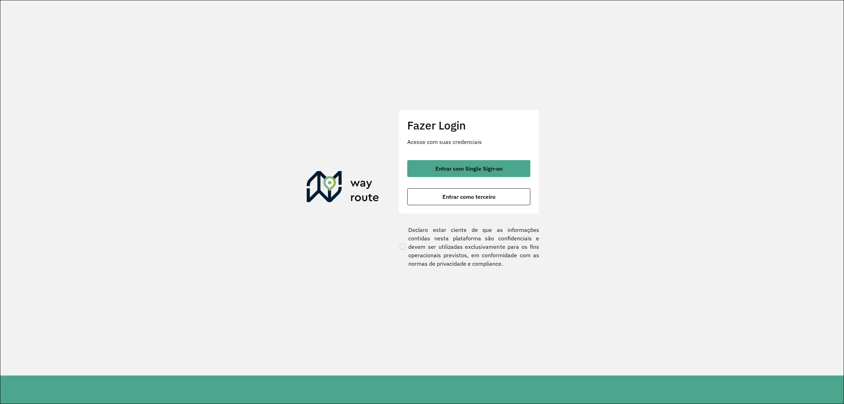  I want to click on label: Declaro estar ciente de que as informações contidas nesta plataforma são confidenciais e devem se..., so click(469, 246).